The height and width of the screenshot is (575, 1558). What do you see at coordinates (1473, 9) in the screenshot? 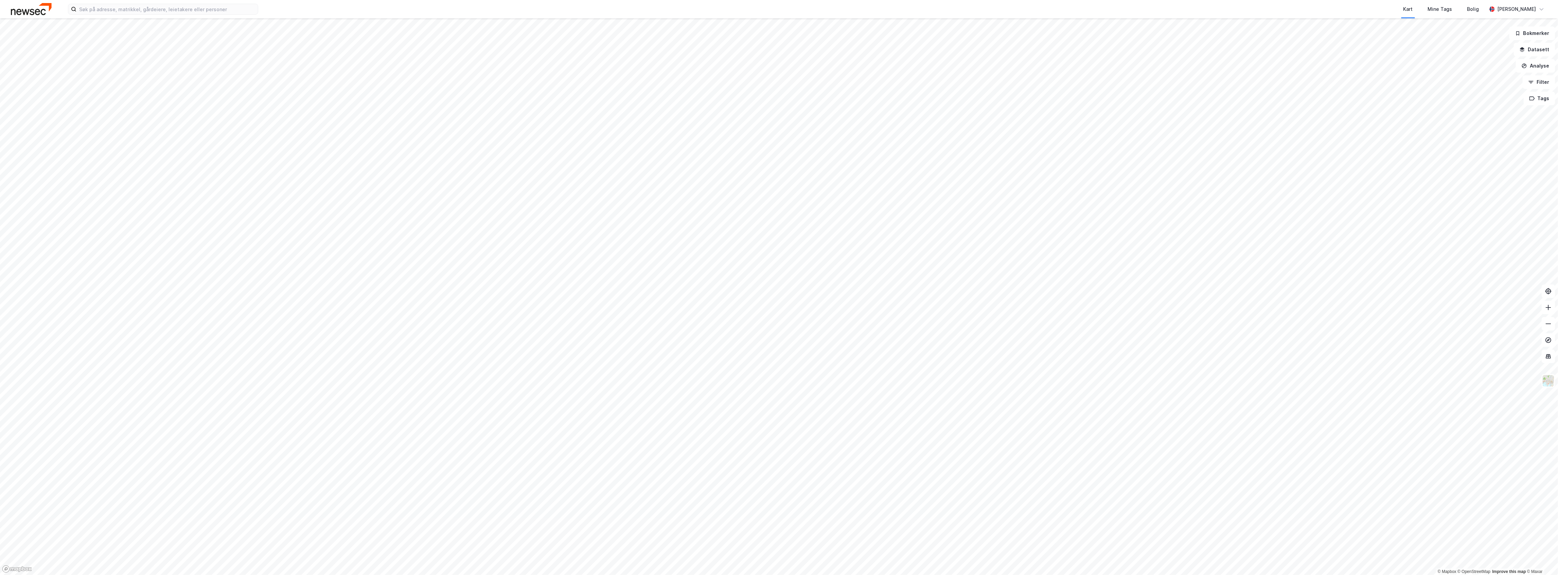
I see `div: Bolig` at bounding box center [1473, 9].